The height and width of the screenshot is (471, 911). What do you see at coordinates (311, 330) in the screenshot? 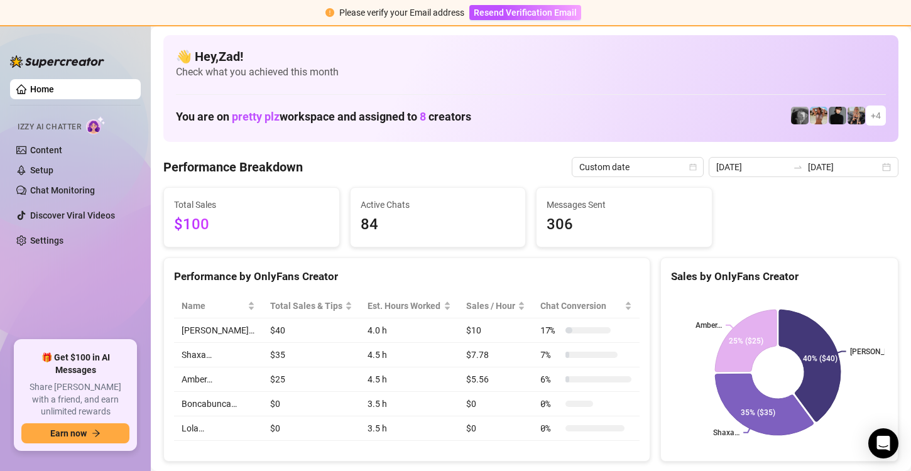
I see `td: $40` at bounding box center [311, 330].